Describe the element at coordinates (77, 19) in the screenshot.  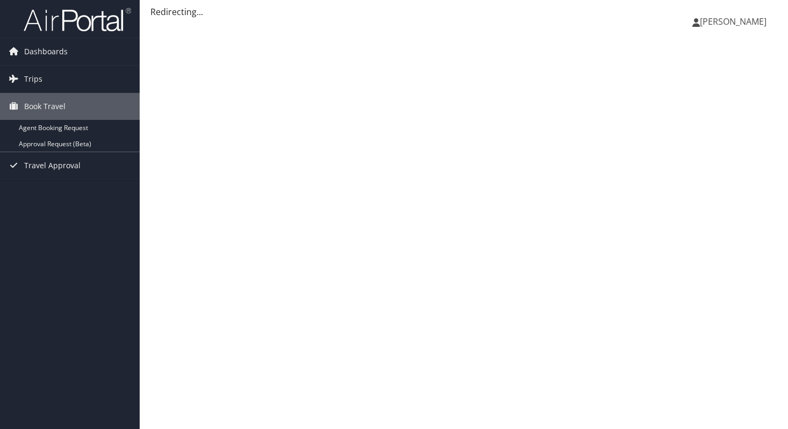
I see `img: airportal-logo.png` at that location.